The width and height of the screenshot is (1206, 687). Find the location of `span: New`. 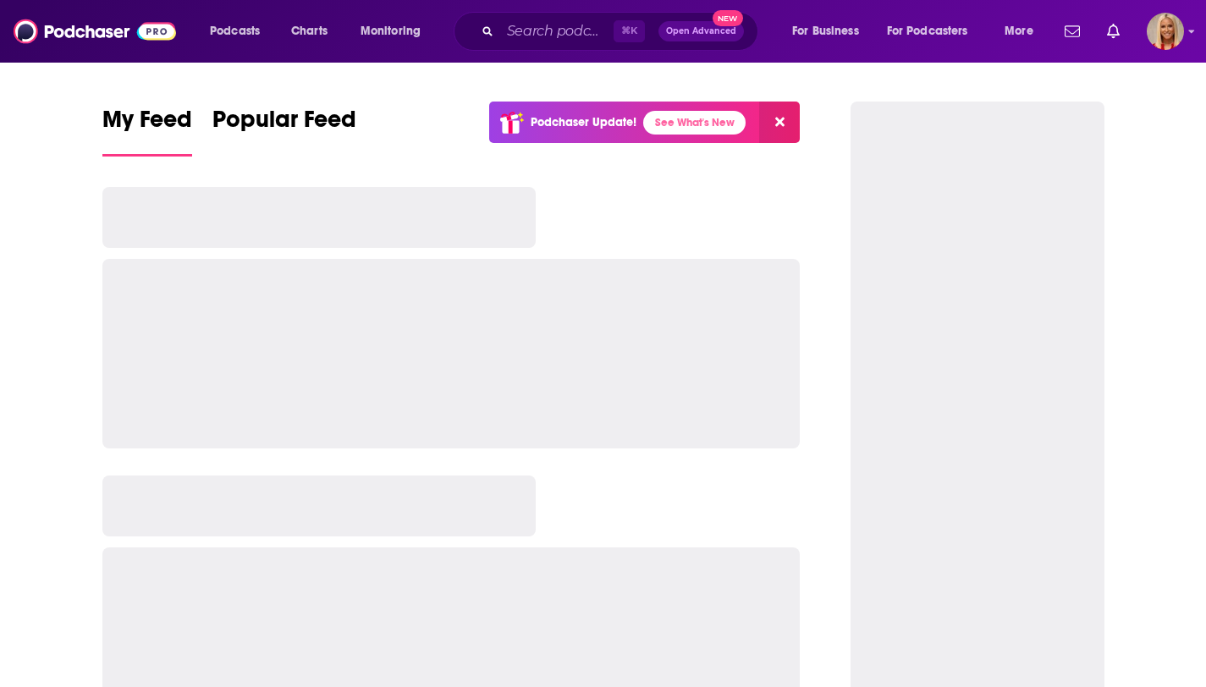

span: New is located at coordinates (728, 18).